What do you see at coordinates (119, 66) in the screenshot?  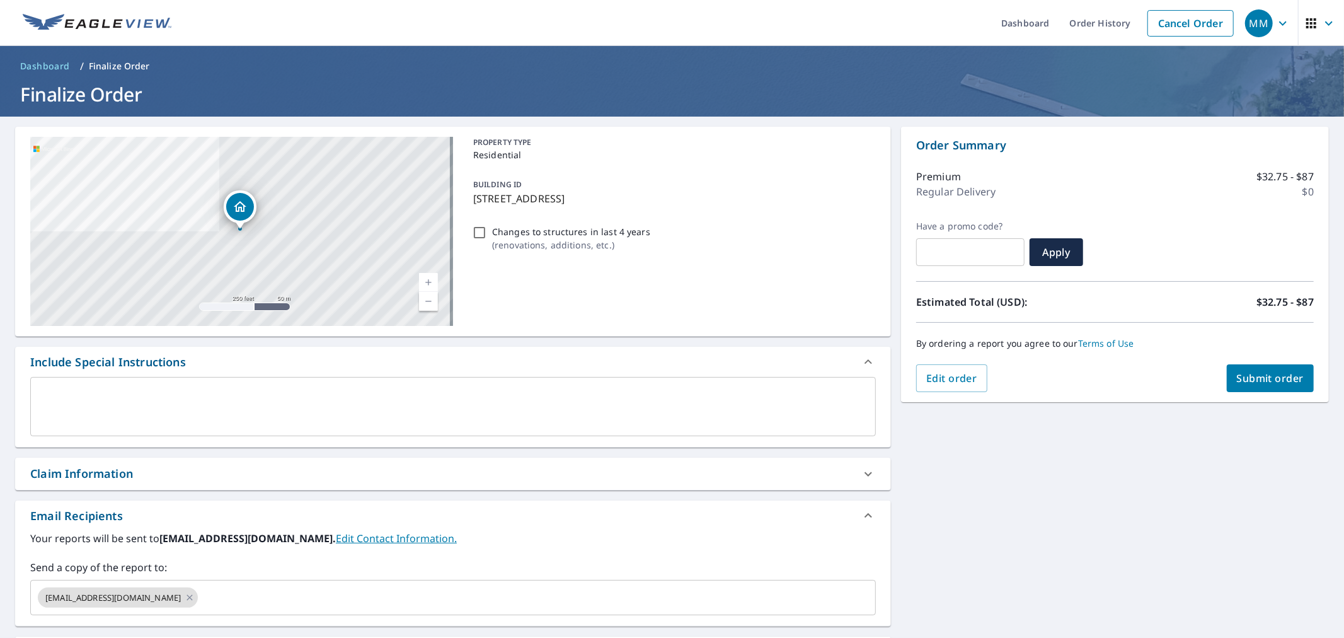 I see `p: Finalize Order` at bounding box center [119, 66].